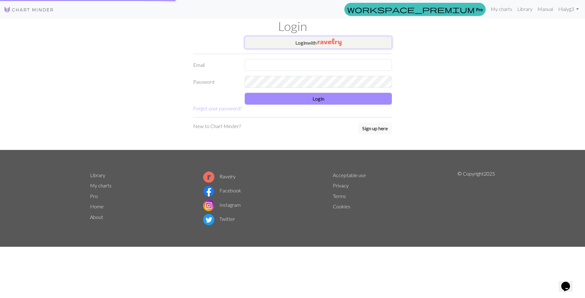 The height and width of the screenshot is (298, 585). Describe the element at coordinates (222, 205) in the screenshot. I see `a: Instagram` at that location.